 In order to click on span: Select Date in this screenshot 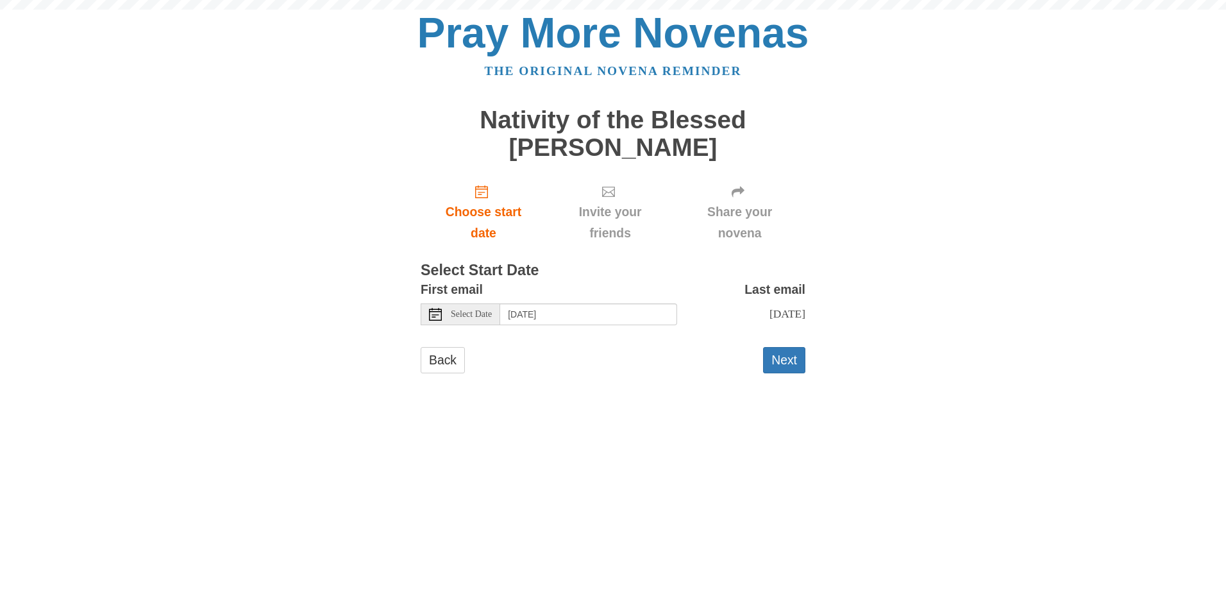, I will do `click(471, 314)`.